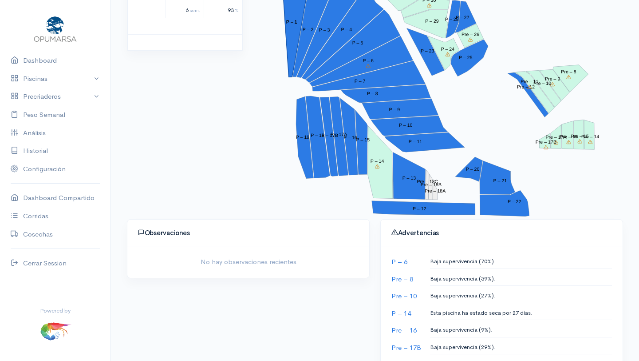 This screenshot has width=639, height=361. Describe the element at coordinates (363, 140) in the screenshot. I see `tspan: P – 15` at that location.